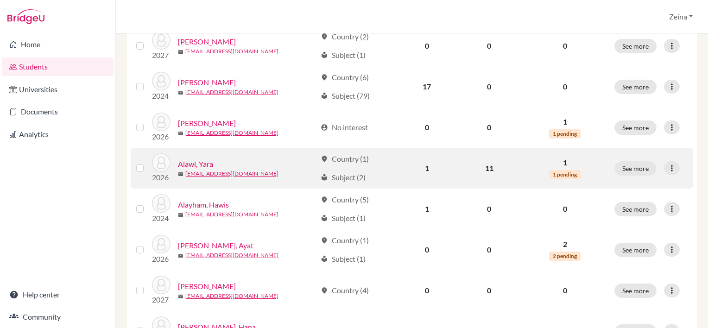  What do you see at coordinates (427, 87) in the screenshot?
I see `td: 17` at bounding box center [427, 87].